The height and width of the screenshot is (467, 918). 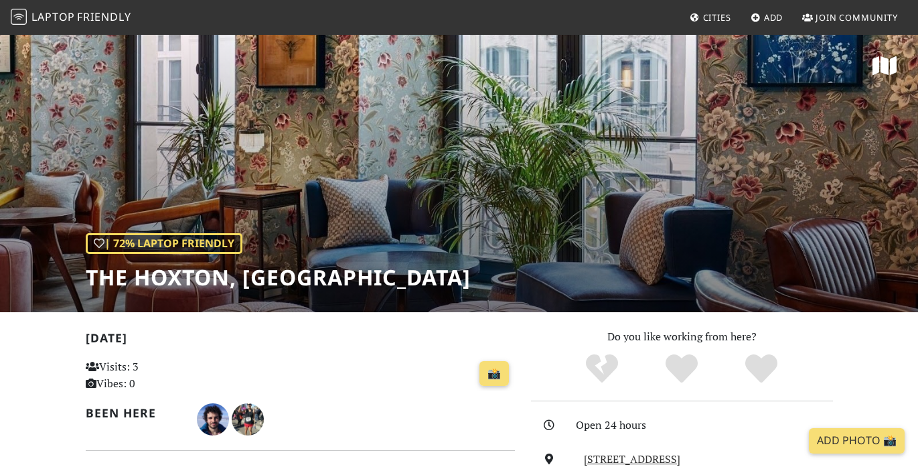 I want to click on span: Laptop, so click(x=53, y=17).